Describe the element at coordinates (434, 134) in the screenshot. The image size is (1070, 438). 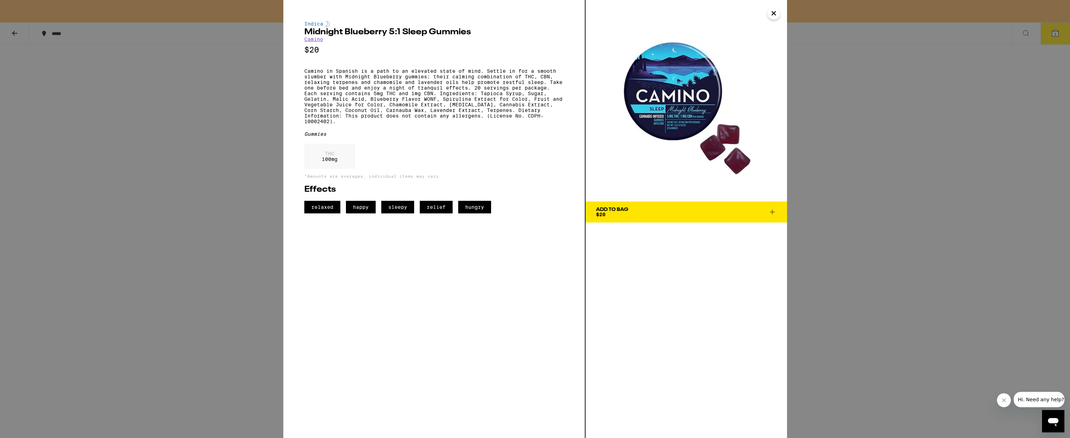
I see `div: Gummies` at that location.